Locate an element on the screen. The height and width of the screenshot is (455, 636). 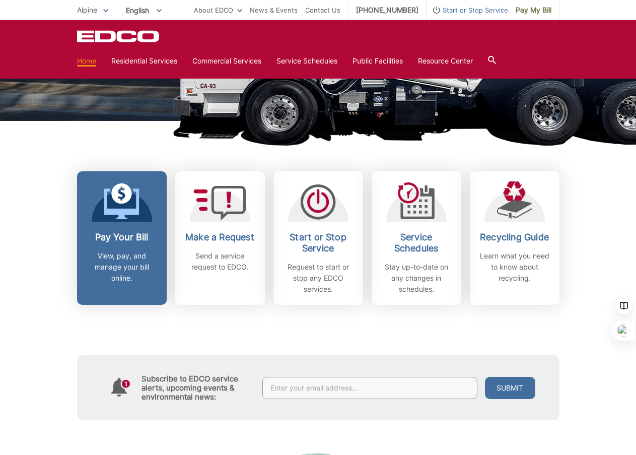
a: Home is located at coordinates (87, 61).